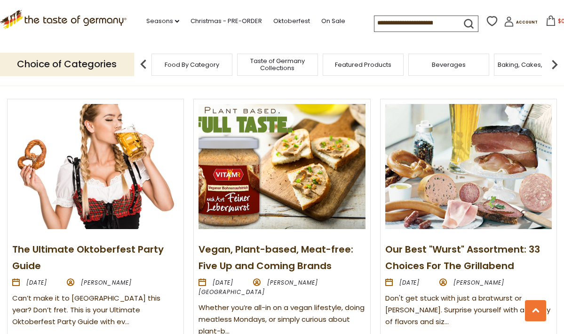 Image resolution: width=564 pixels, height=334 pixels. What do you see at coordinates (555, 64) in the screenshot?
I see `img: next arrow` at bounding box center [555, 64].